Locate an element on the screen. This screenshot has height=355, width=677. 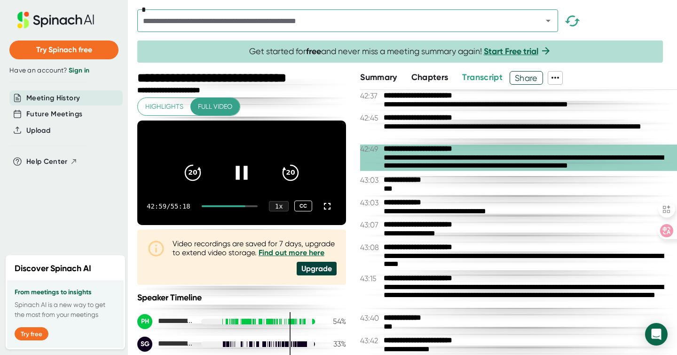
div: 33 % is located at coordinates (334, 343).